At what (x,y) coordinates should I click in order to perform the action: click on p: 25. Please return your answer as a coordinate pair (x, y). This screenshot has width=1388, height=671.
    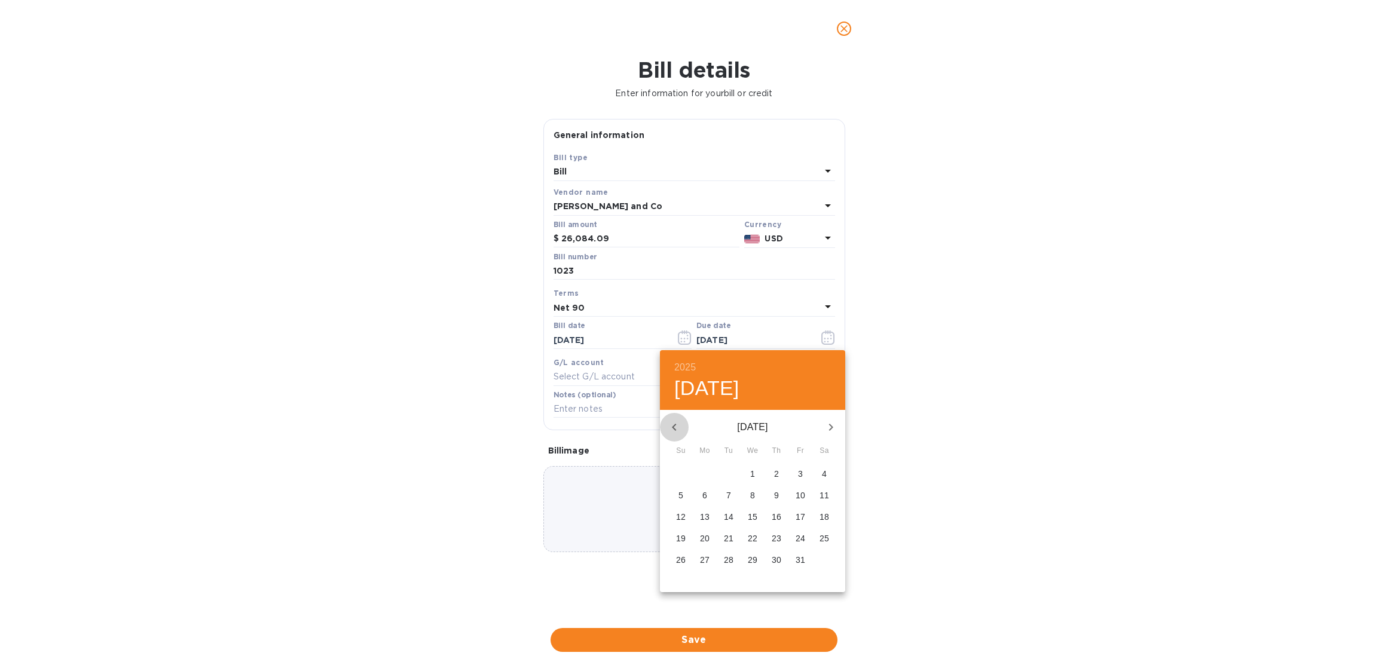
    Looking at the image, I should click on (824, 538).